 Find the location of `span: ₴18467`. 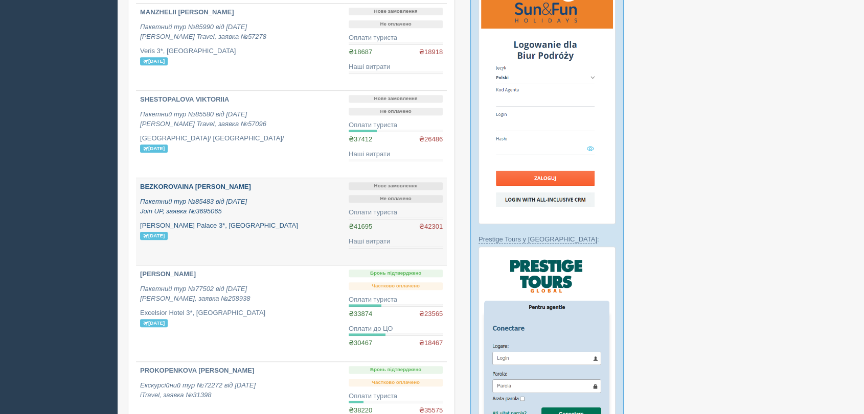

span: ₴18467 is located at coordinates (431, 343).